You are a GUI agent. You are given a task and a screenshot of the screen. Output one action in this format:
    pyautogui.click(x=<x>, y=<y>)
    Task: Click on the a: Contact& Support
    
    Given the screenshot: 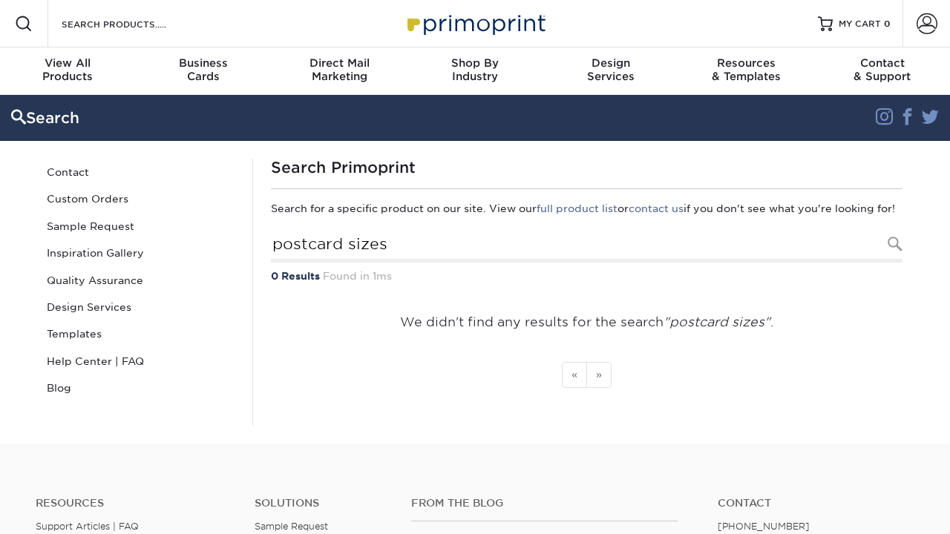 What is the action you would take?
    pyautogui.click(x=881, y=71)
    